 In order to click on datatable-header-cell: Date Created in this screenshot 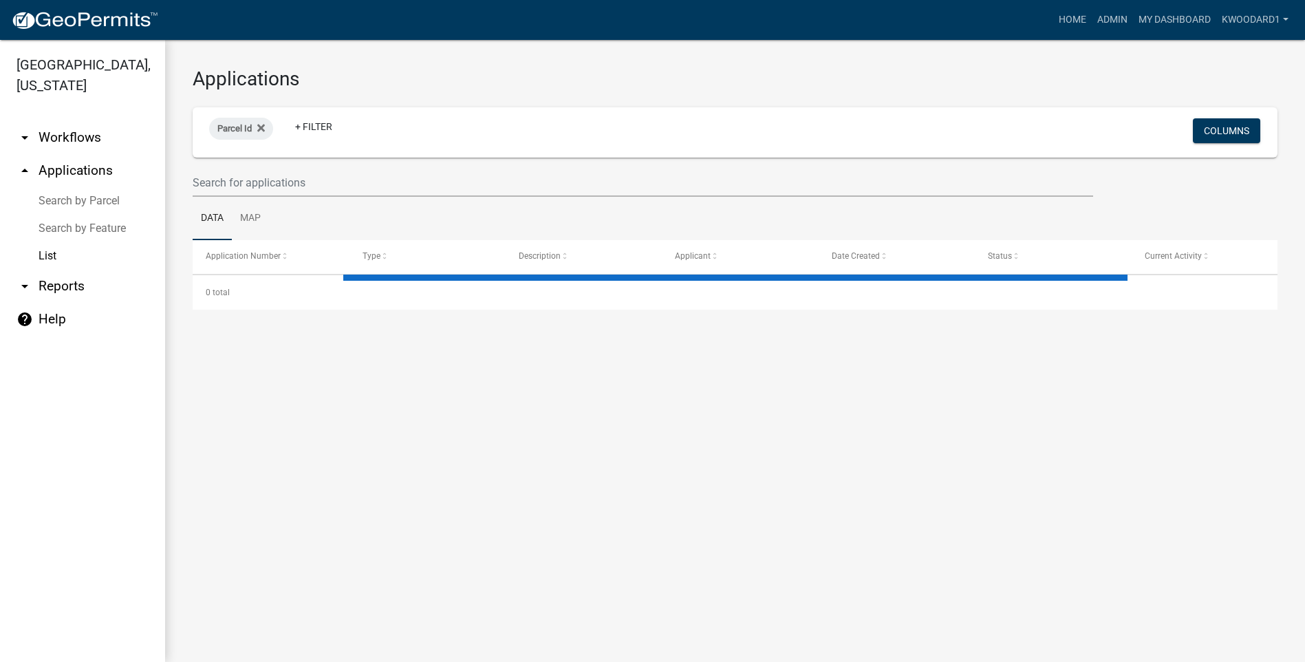, I will do `click(897, 257)`.